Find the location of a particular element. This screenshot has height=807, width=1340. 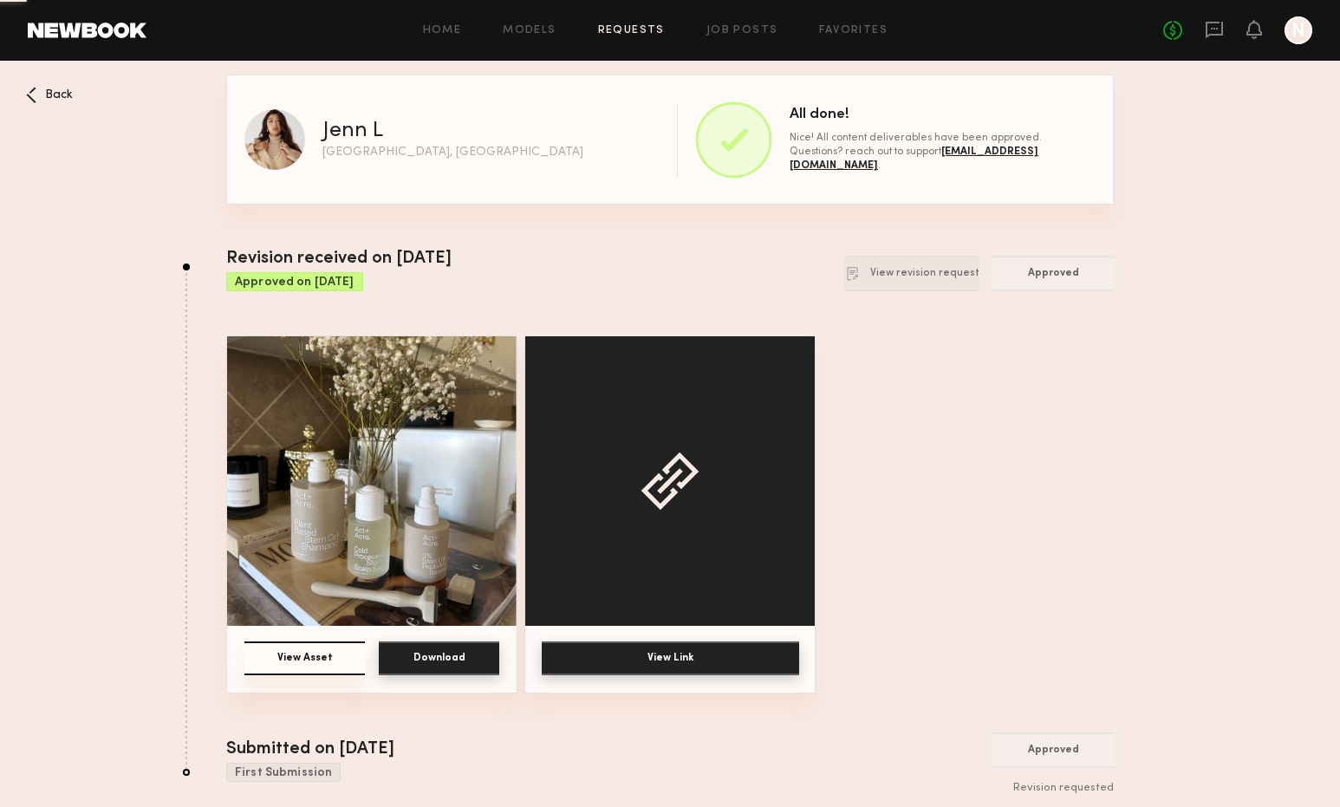

button: View Asset is located at coordinates (304, 658).